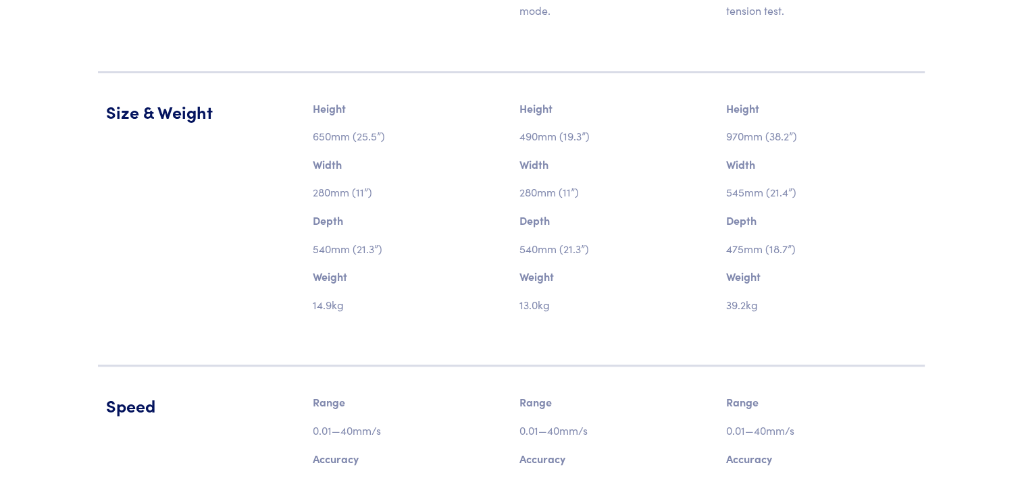 This screenshot has width=1022, height=478. I want to click on p: 650mm (25.5”), so click(349, 136).